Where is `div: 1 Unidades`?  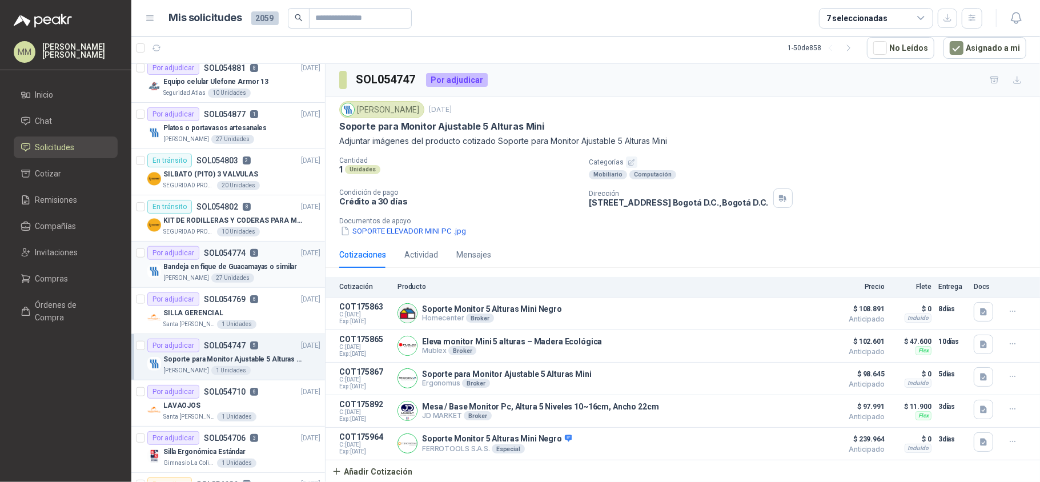 div: 1 Unidades is located at coordinates (231, 371).